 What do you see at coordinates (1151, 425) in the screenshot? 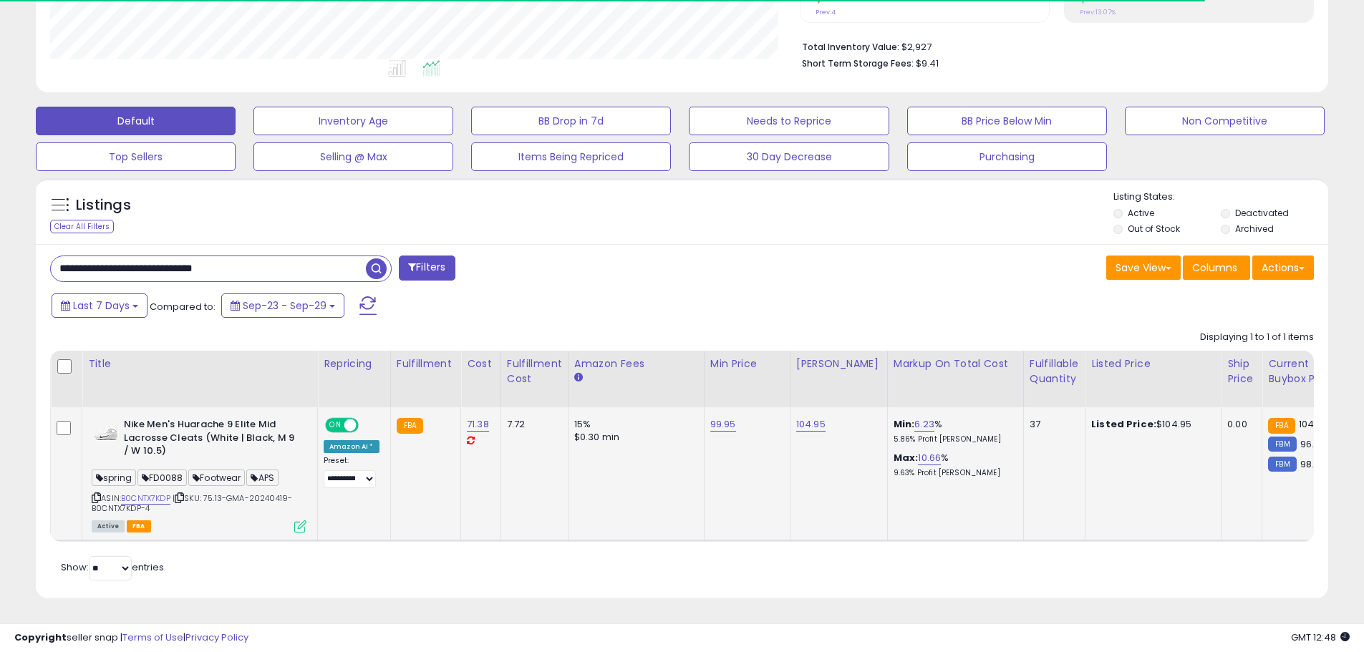
I see `div: $104.95` at bounding box center [1151, 425].